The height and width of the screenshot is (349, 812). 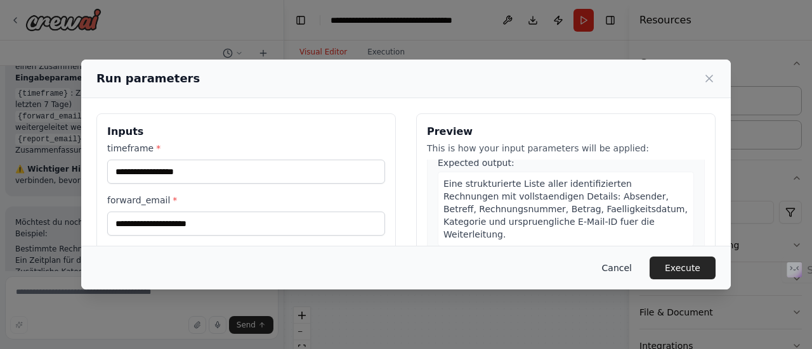 What do you see at coordinates (246, 148) in the screenshot?
I see `label: timeframe` at bounding box center [246, 148].